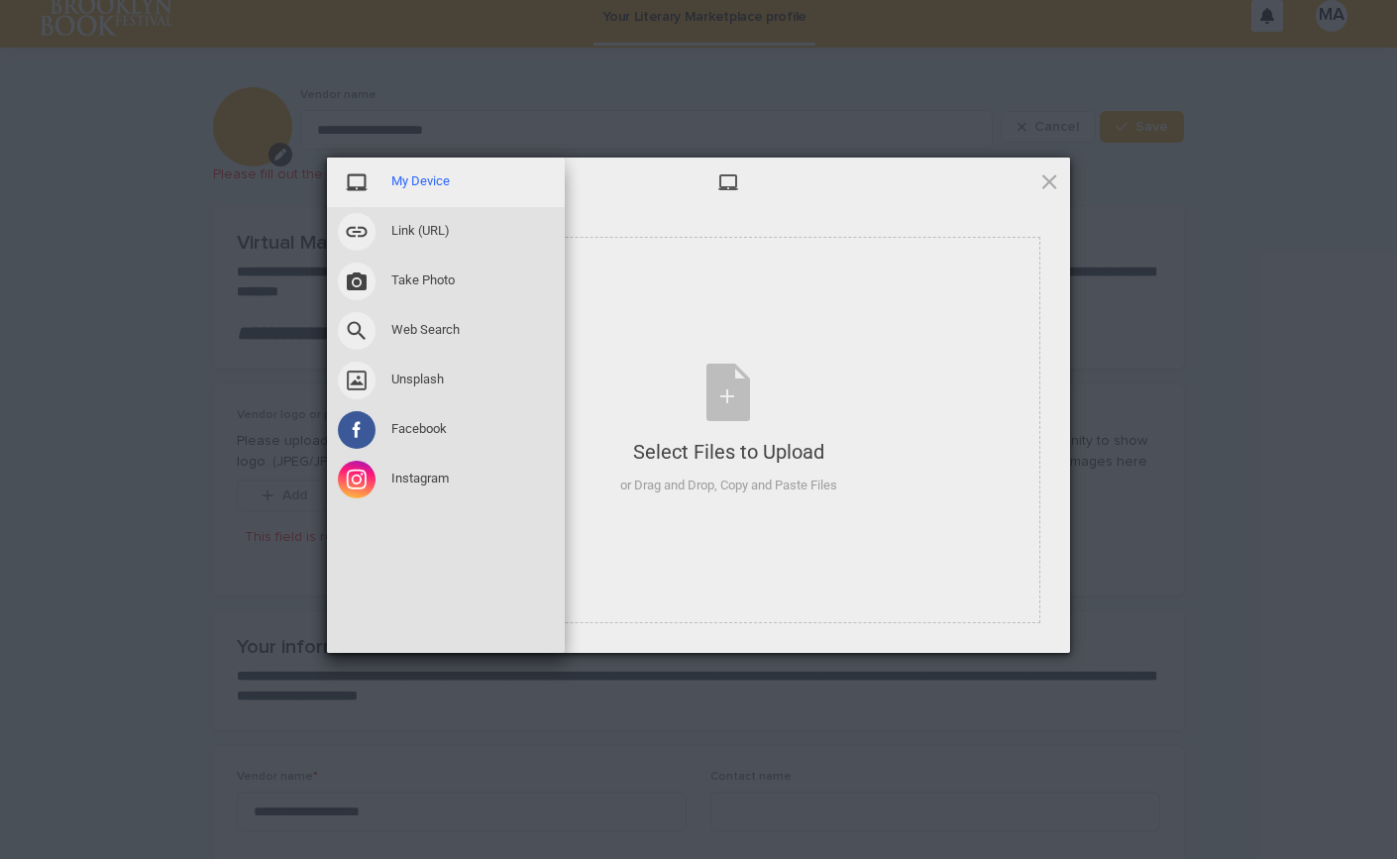 This screenshot has height=859, width=1397. What do you see at coordinates (446, 430) in the screenshot?
I see `div: Facebook` at bounding box center [446, 430].